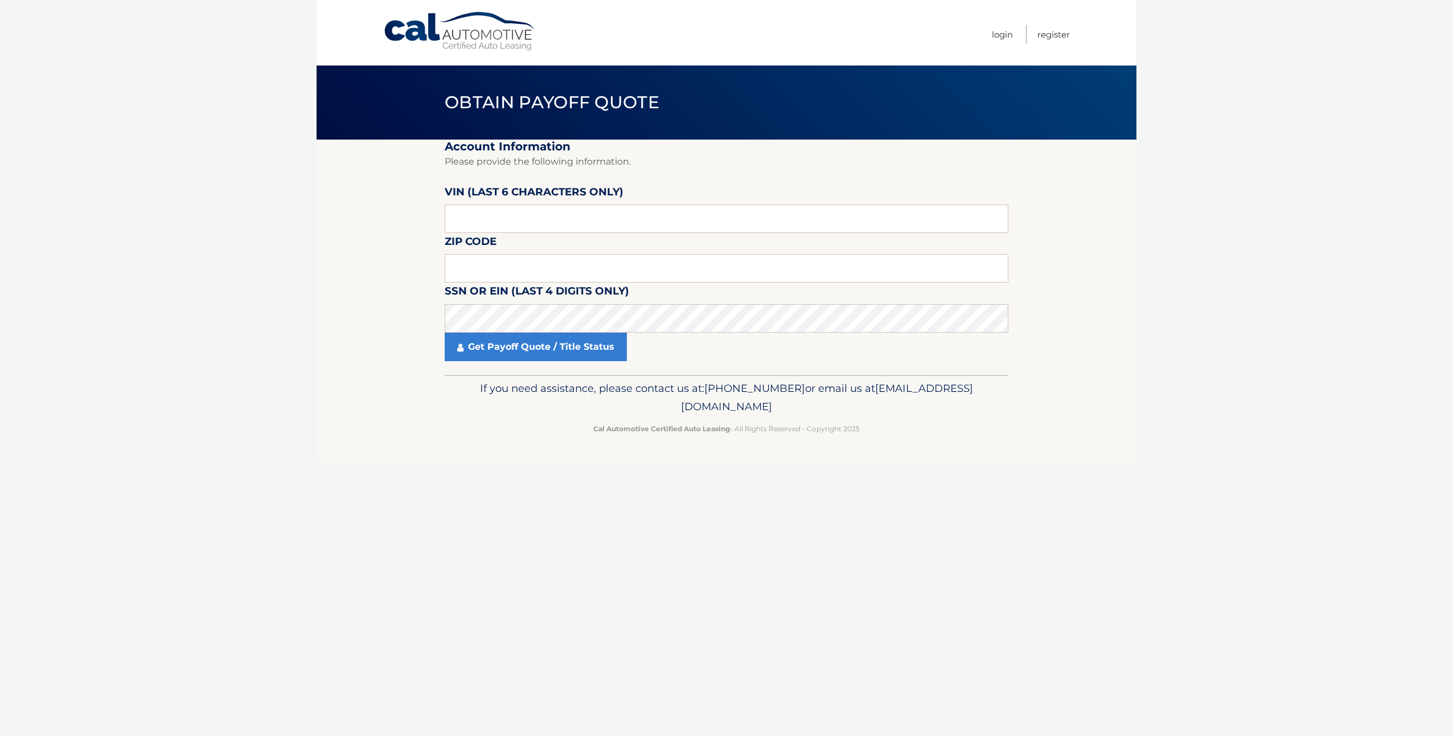 Image resolution: width=1453 pixels, height=736 pixels. Describe the element at coordinates (1002, 34) in the screenshot. I see `a: Login` at that location.